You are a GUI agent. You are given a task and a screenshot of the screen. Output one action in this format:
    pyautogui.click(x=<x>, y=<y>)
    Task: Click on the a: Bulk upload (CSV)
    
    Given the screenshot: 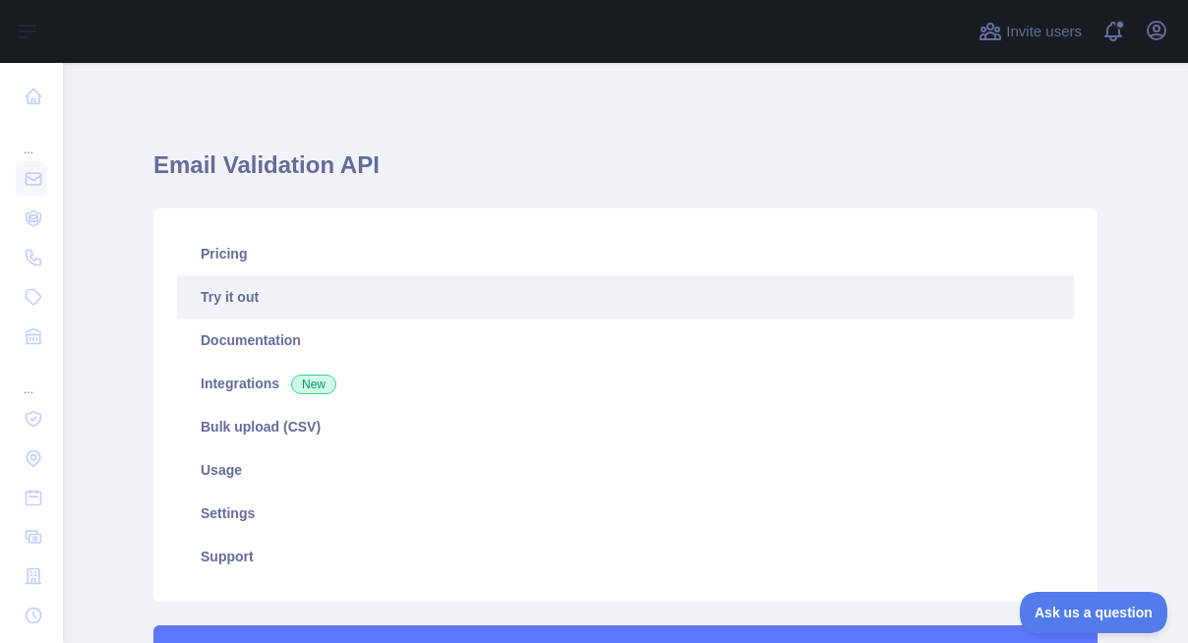 What is the action you would take?
    pyautogui.click(x=626, y=427)
    